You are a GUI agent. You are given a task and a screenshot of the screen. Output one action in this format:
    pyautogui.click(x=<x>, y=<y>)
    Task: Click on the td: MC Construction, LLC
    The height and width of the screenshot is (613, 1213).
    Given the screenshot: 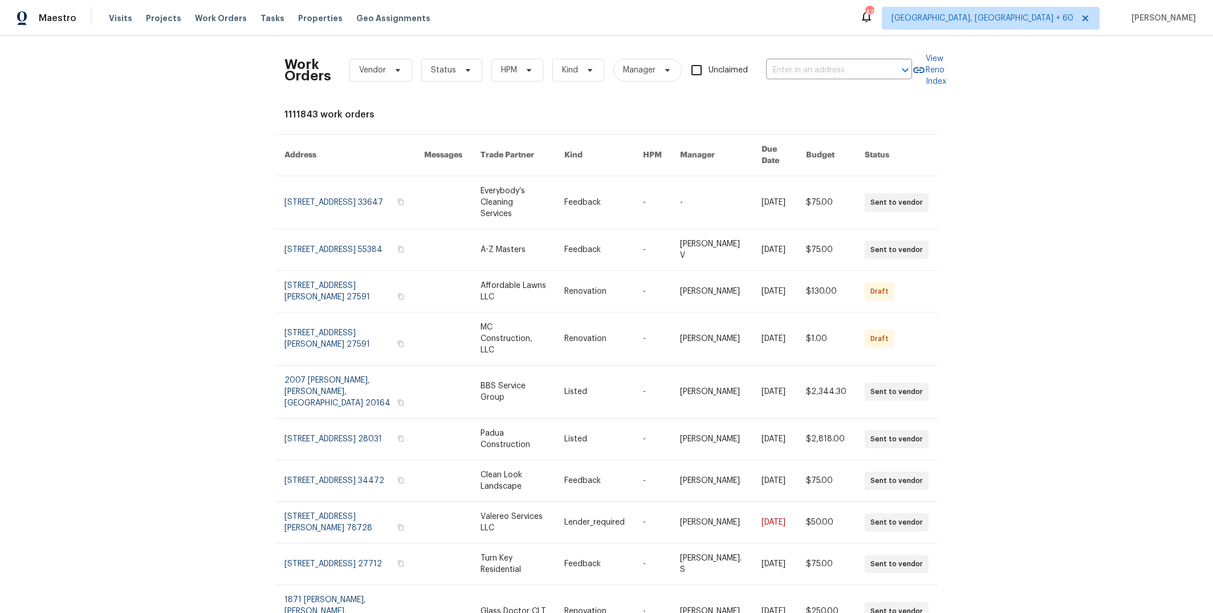 What is the action you would take?
    pyautogui.click(x=513, y=339)
    